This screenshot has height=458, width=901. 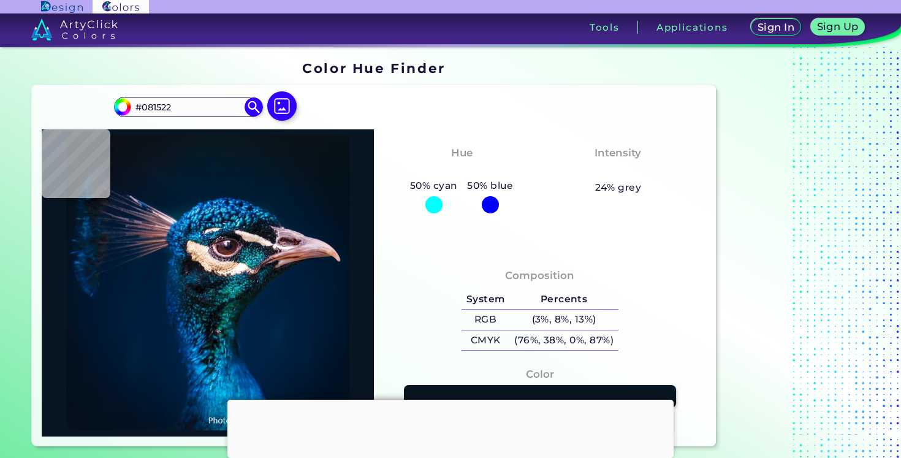 I want to click on h4: Color, so click(x=540, y=374).